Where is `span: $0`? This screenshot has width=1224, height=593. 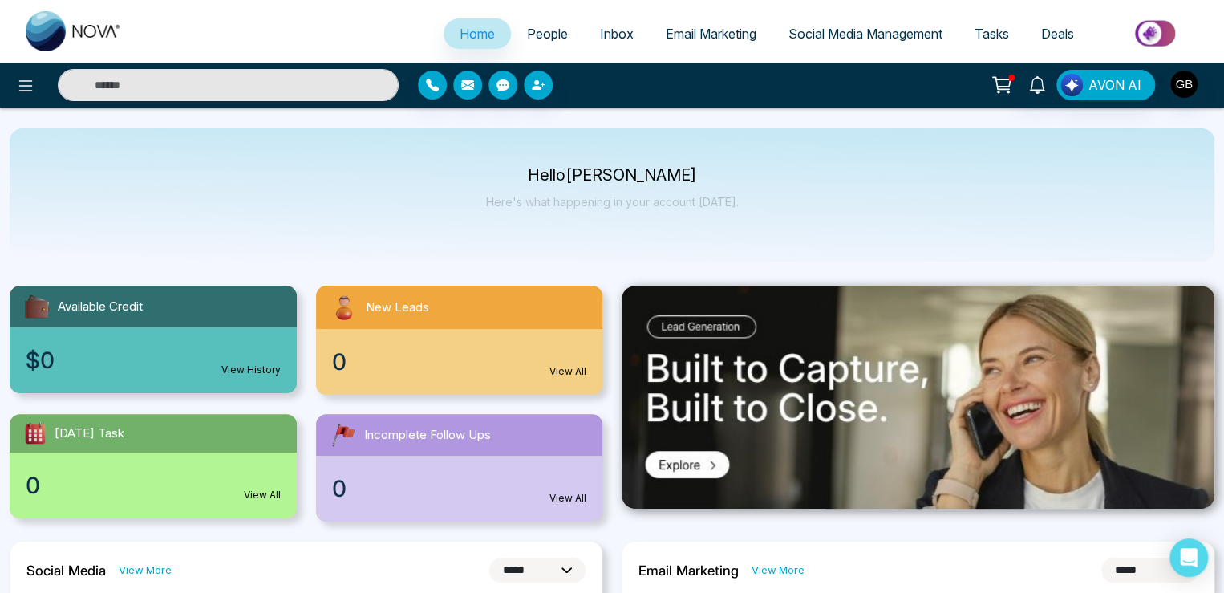 span: $0 is located at coordinates (40, 360).